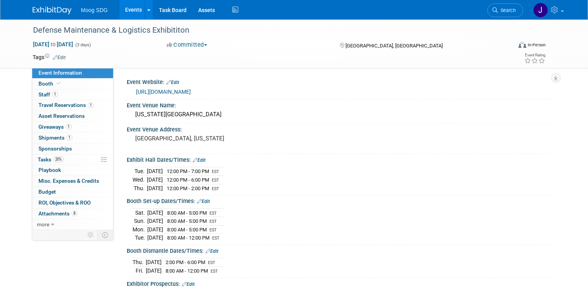 The height and width of the screenshot is (287, 588). What do you see at coordinates (73, 127) in the screenshot?
I see `a: Giveaways1` at bounding box center [73, 127].